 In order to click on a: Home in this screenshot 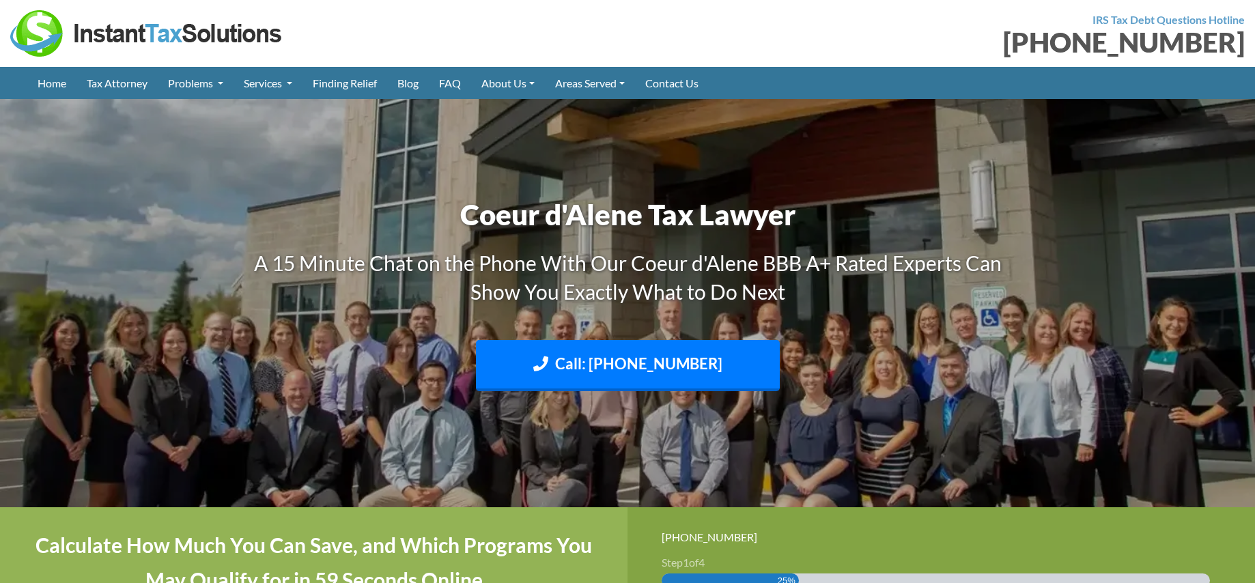, I will do `click(52, 83)`.